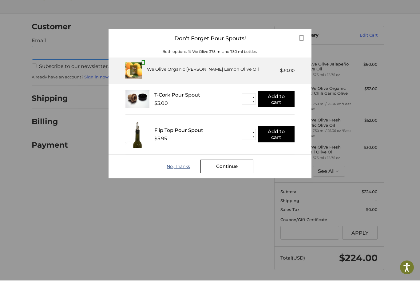  I want to click on p: We're away right now. Please check back later!, so click(39, 12).